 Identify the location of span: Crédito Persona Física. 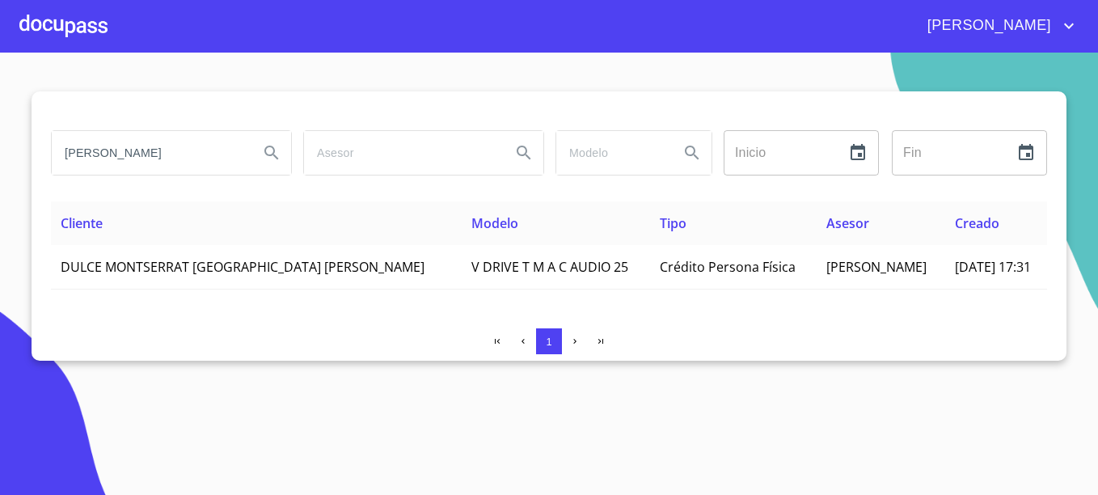
(727, 267).